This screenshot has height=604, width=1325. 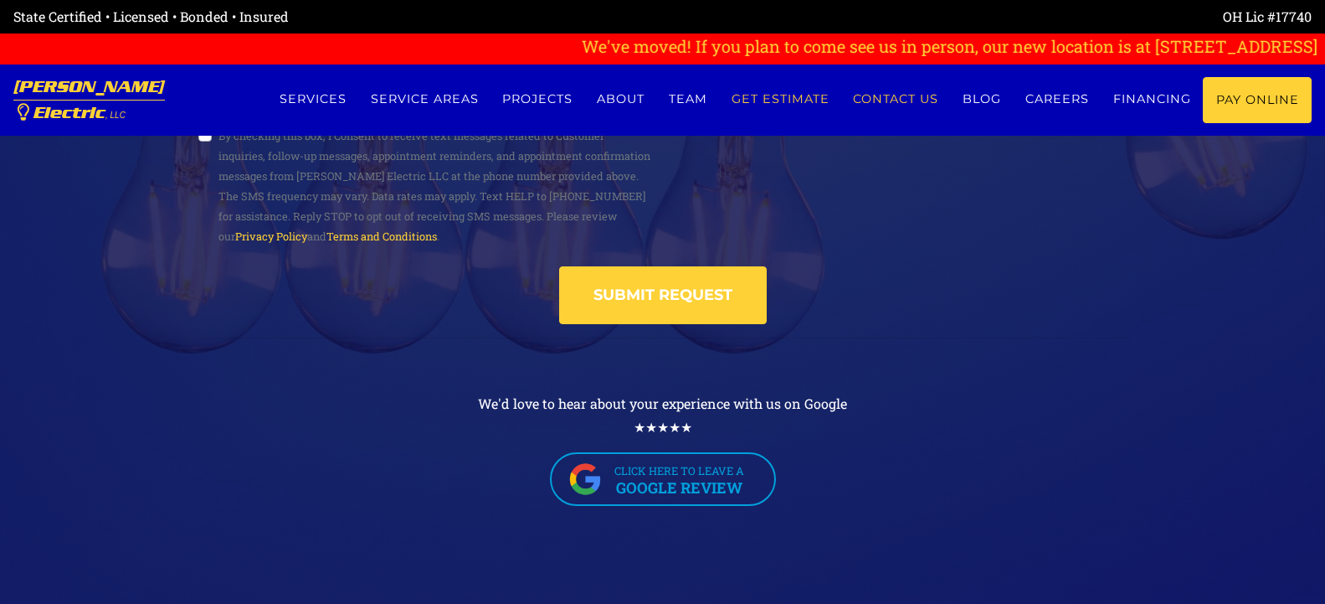 I want to click on a: Contact us, so click(x=896, y=99).